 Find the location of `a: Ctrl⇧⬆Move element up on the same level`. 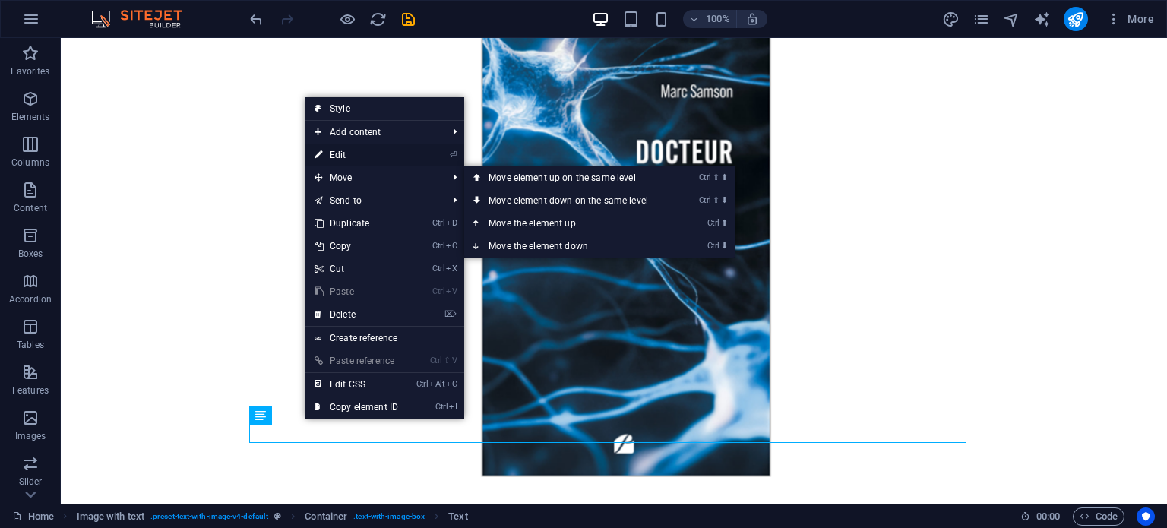

a: Ctrl⇧⬆Move element up on the same level is located at coordinates (571, 178).